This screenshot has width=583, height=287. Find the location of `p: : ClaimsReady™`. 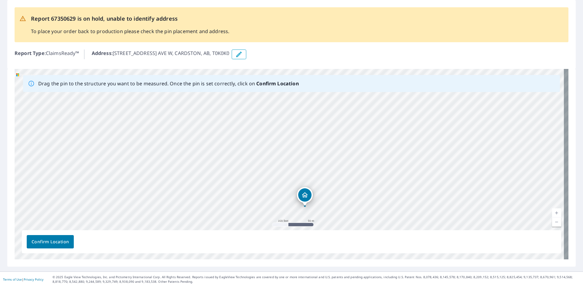

p: : ClaimsReady™ is located at coordinates (47, 54).